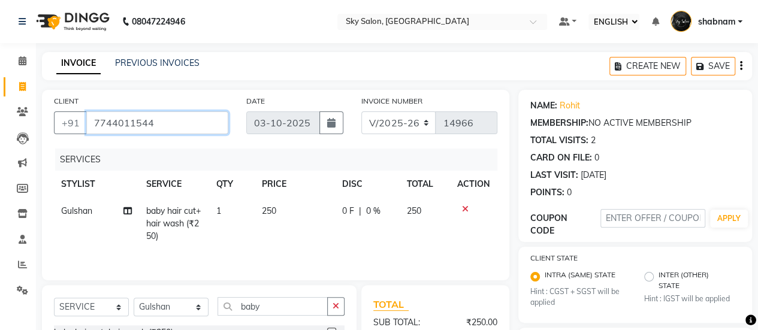 The height and width of the screenshot is (330, 758). I want to click on label: DATE, so click(255, 101).